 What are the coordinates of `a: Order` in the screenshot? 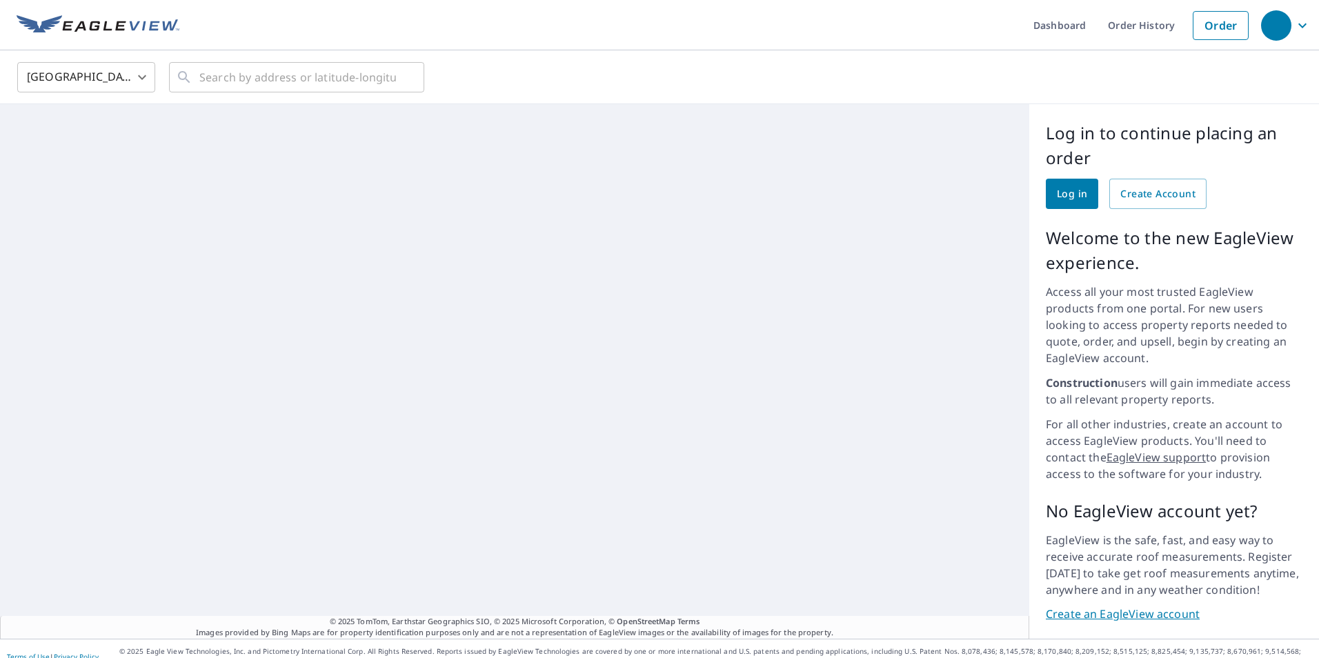 It's located at (1221, 26).